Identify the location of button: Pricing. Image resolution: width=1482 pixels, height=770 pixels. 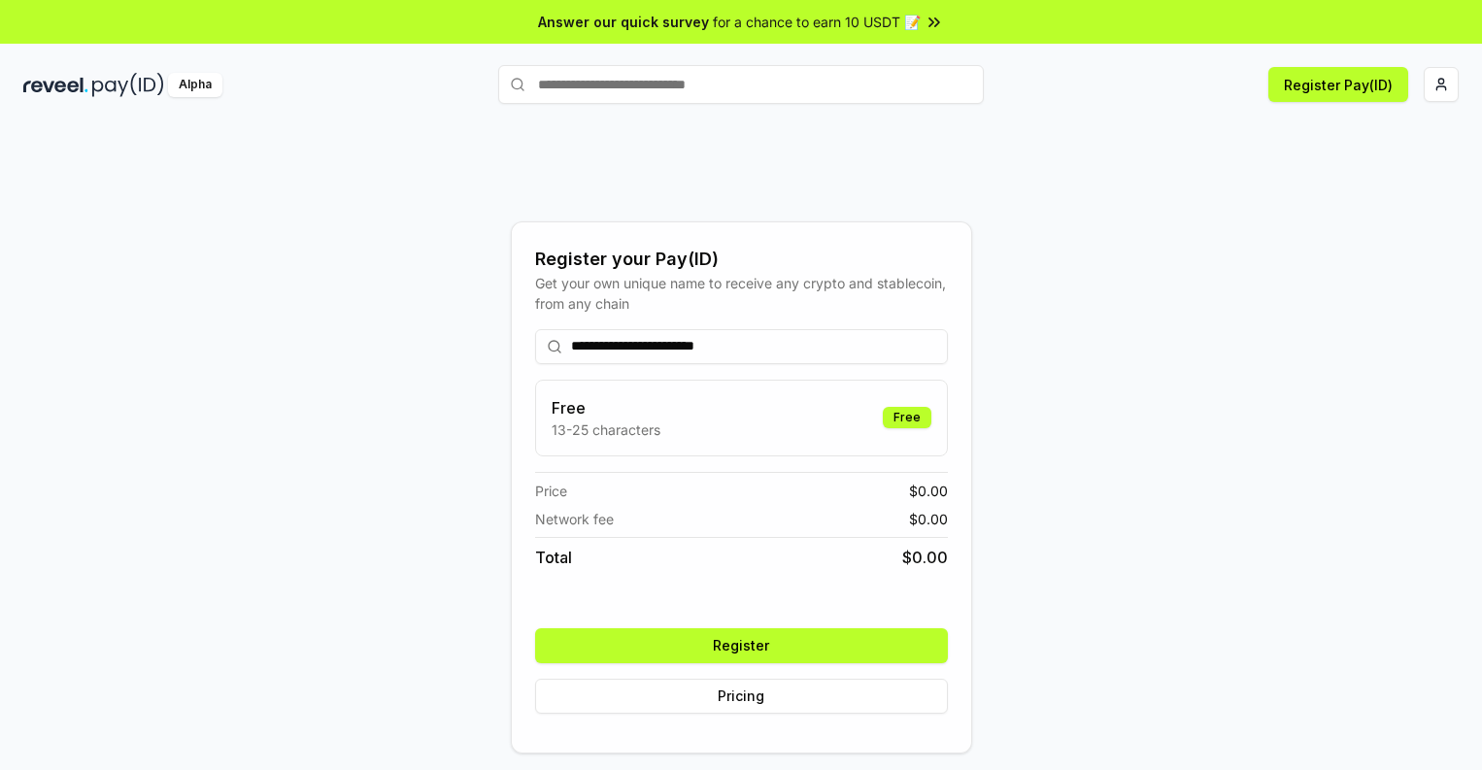
(741, 696).